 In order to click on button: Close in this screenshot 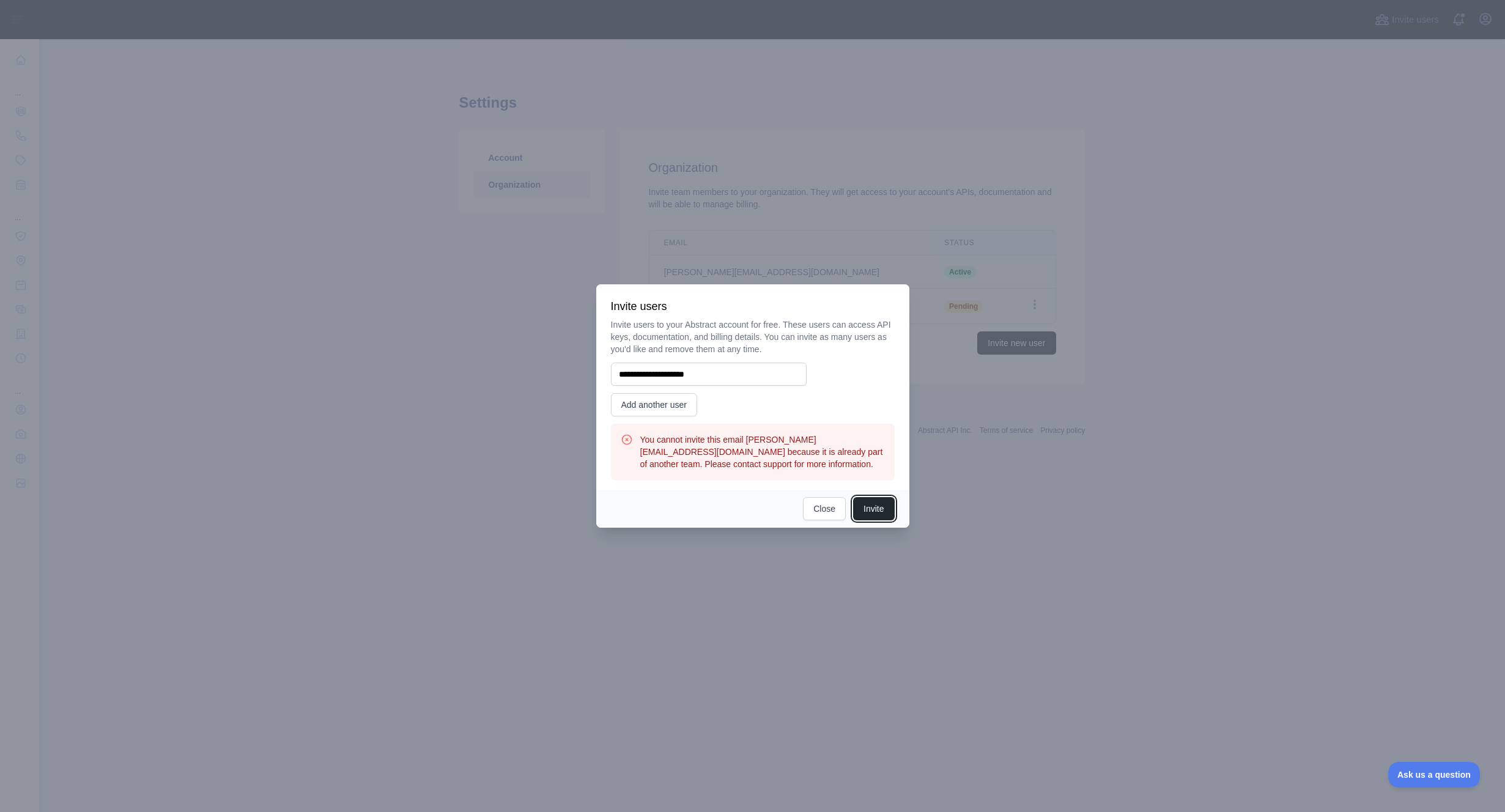, I will do `click(824, 509)`.